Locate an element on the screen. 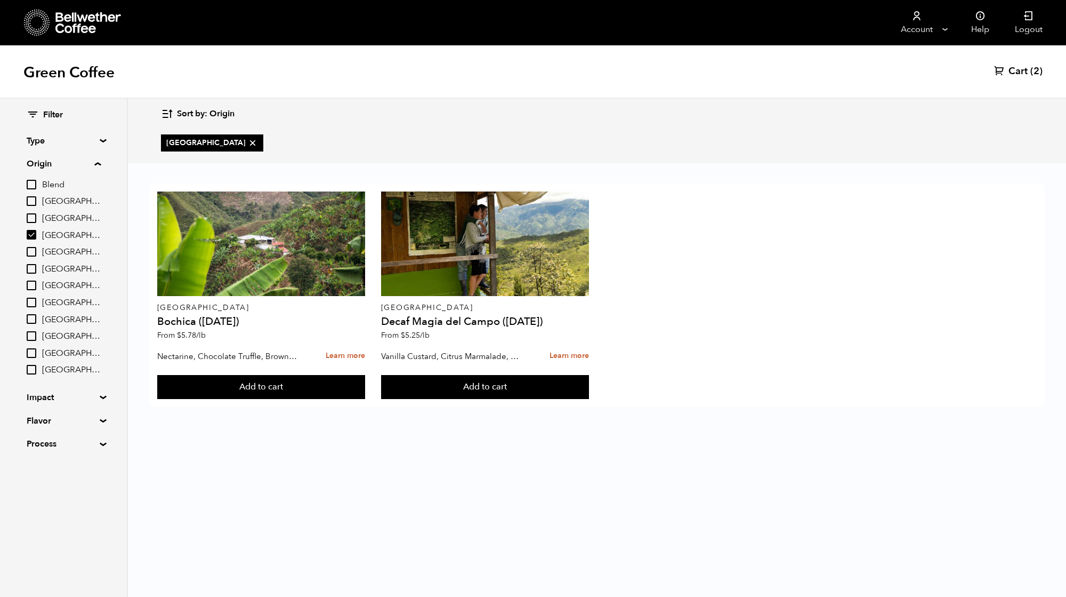 The width and height of the screenshot is (1066, 597). bdi: 5.25 is located at coordinates (415, 335).